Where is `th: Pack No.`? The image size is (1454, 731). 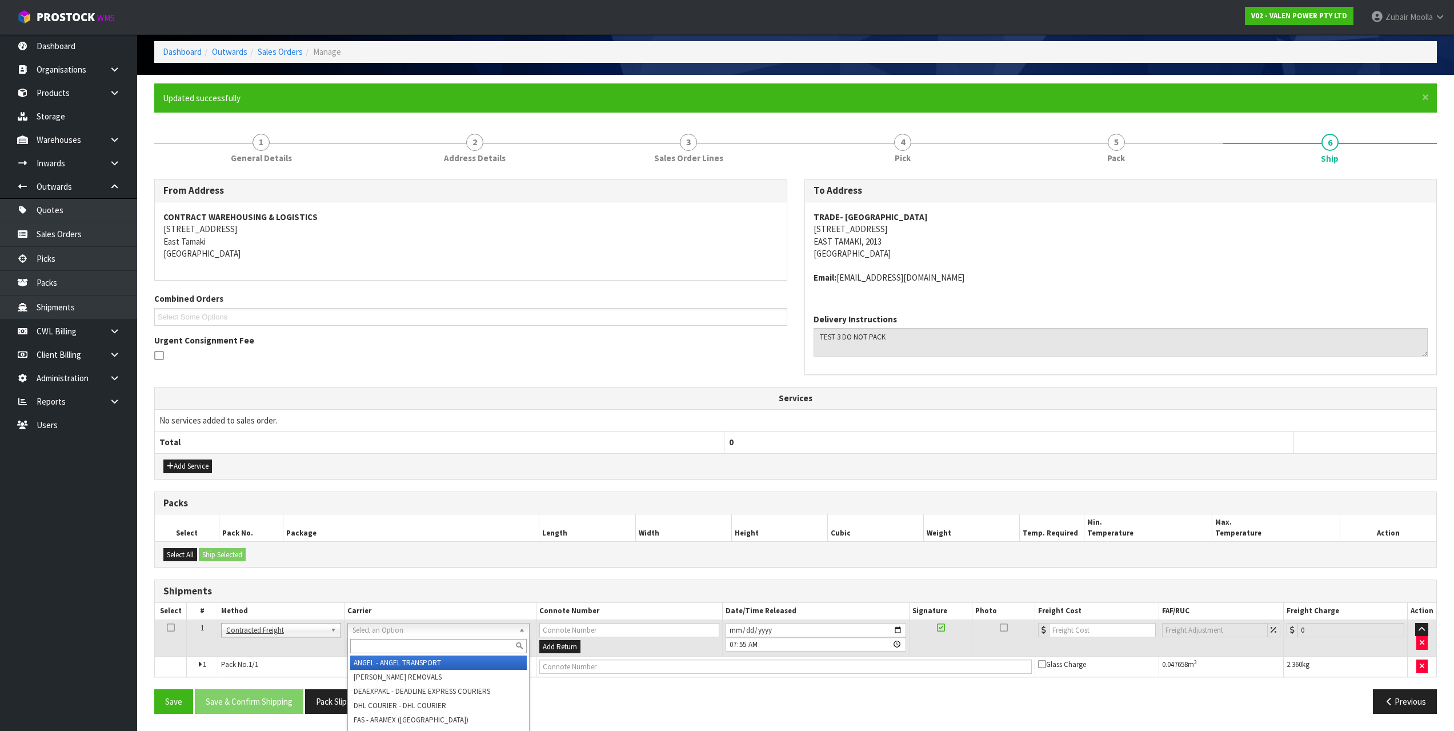 th: Pack No. is located at coordinates (251, 527).